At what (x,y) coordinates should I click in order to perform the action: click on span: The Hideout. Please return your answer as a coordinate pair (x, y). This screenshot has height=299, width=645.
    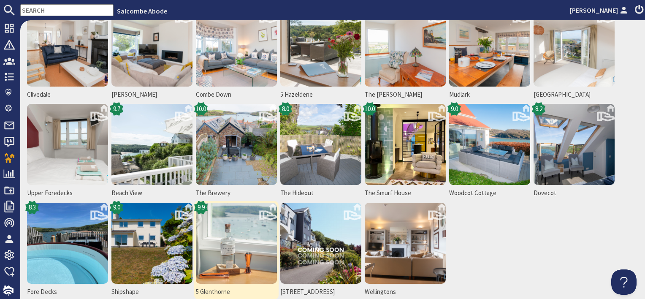
    Looking at the image, I should click on (321, 193).